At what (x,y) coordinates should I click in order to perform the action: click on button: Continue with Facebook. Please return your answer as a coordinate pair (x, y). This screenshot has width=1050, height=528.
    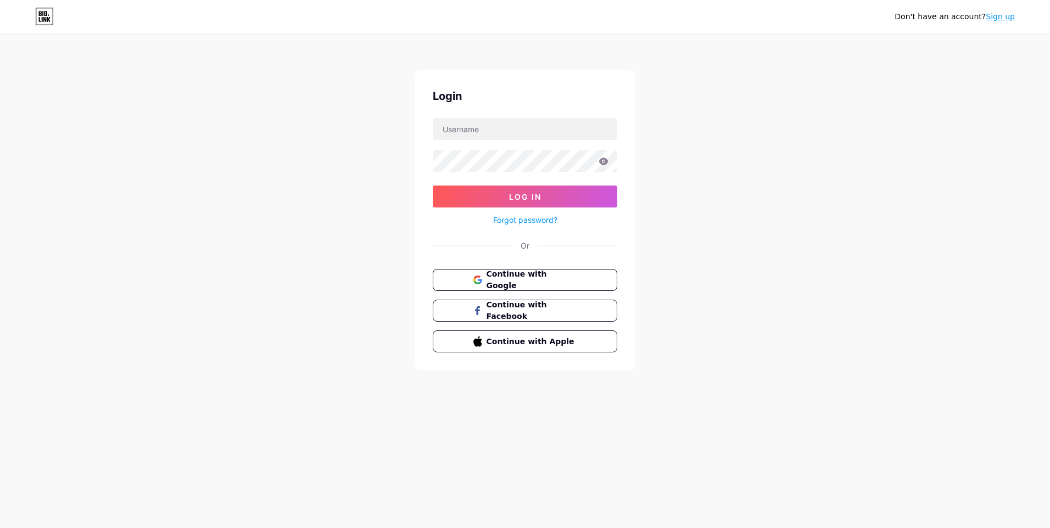
    Looking at the image, I should click on (525, 311).